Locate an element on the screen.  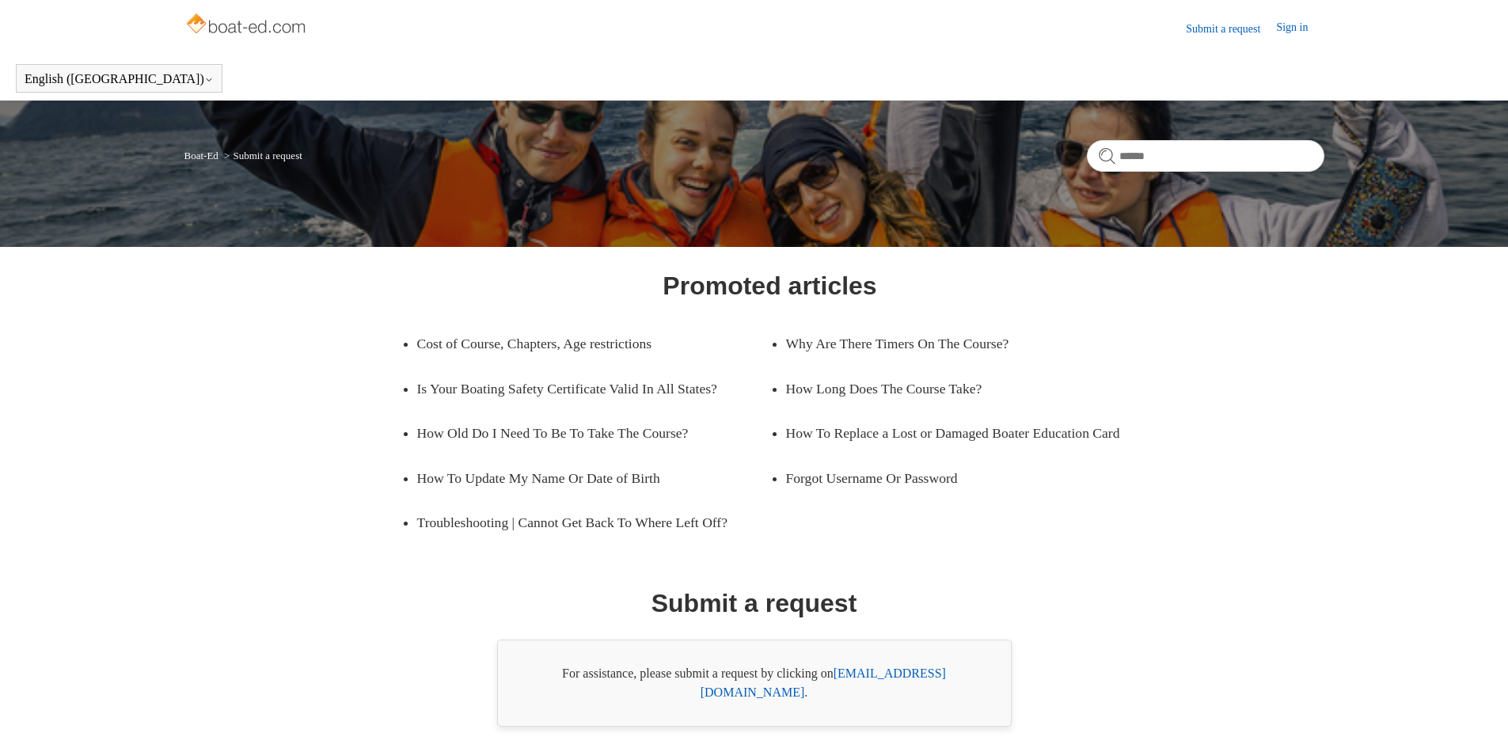
input: Search is located at coordinates (1206, 156).